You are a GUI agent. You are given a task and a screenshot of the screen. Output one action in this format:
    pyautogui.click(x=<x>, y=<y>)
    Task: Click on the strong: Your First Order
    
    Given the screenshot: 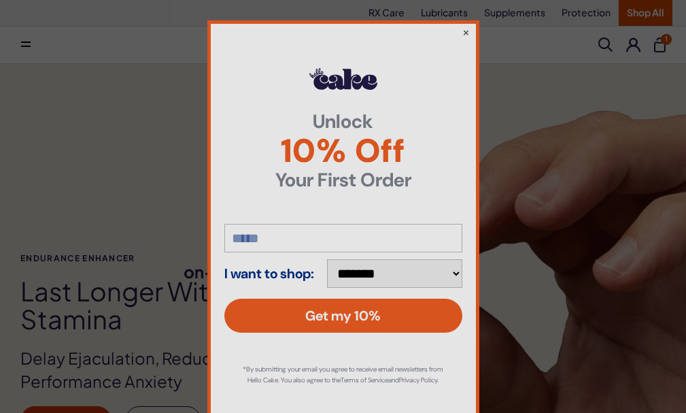 What is the action you would take?
    pyautogui.click(x=343, y=180)
    